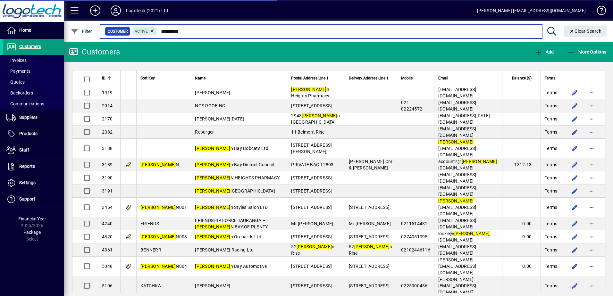  I want to click on span: 3191, so click(107, 191).